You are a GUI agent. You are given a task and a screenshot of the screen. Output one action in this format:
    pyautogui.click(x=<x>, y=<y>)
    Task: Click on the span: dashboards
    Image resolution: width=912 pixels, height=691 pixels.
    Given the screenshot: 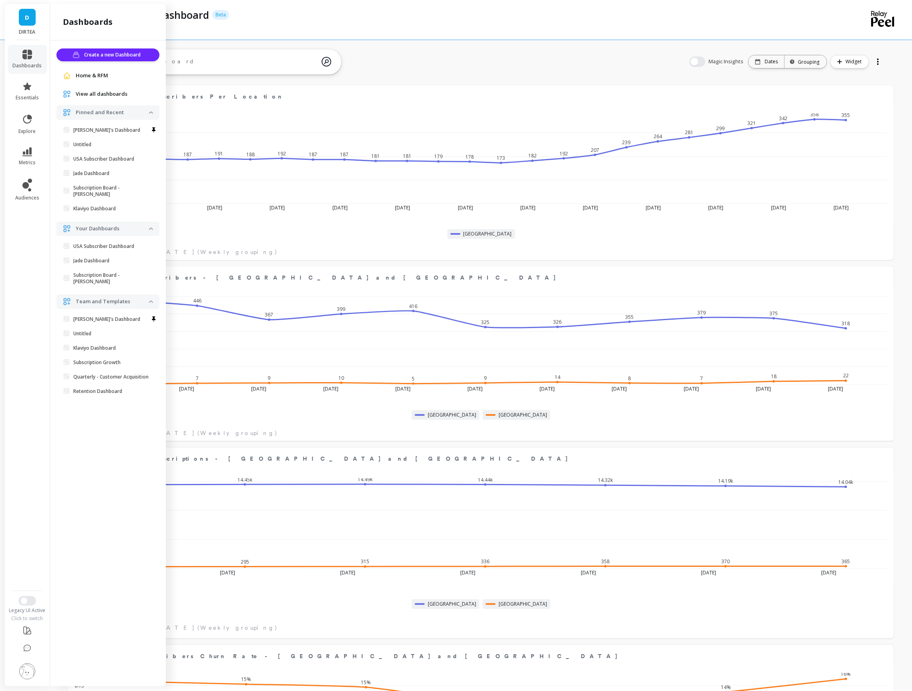 What is the action you would take?
    pyautogui.click(x=27, y=66)
    